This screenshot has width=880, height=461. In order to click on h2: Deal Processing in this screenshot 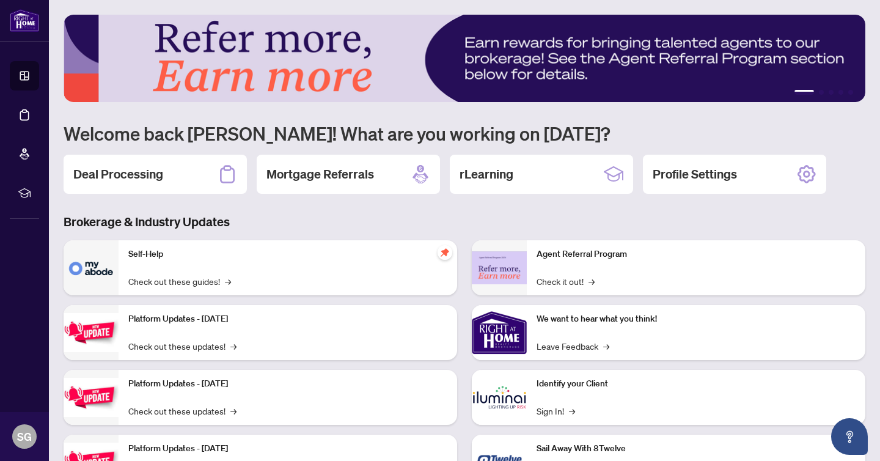, I will do `click(118, 174)`.